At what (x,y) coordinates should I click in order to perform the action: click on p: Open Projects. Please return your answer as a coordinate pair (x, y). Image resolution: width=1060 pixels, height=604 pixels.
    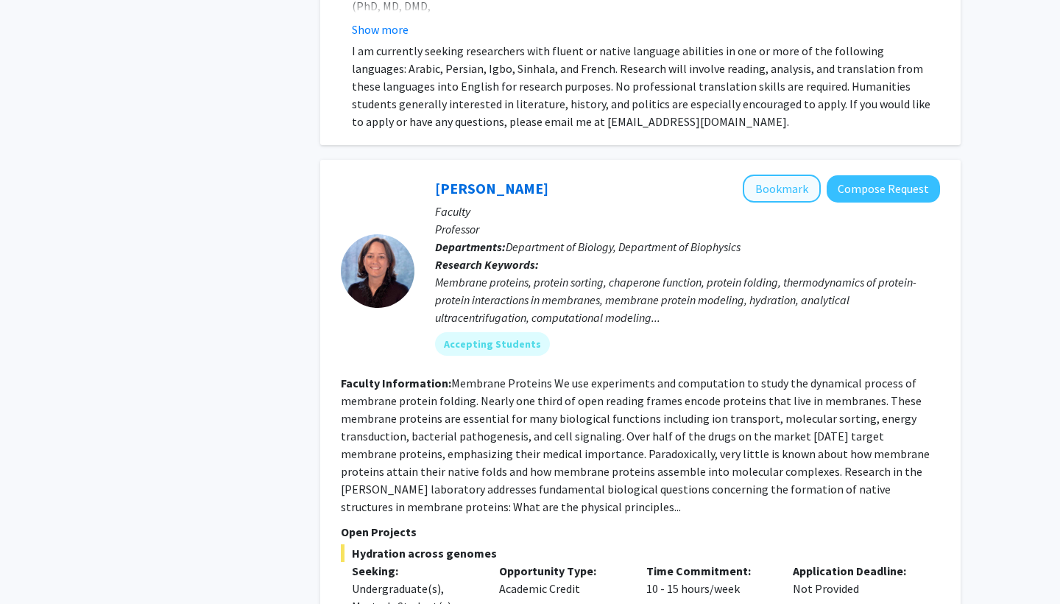
    Looking at the image, I should click on (640, 531).